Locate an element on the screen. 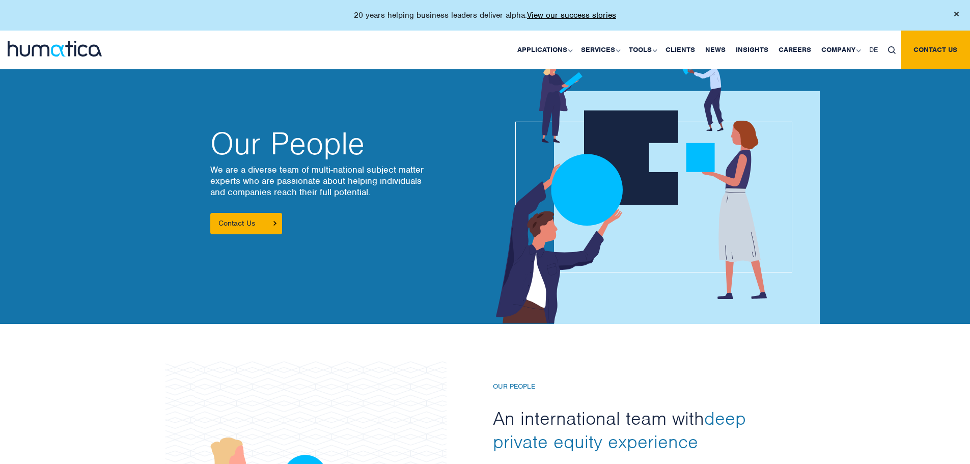  img: arrowicon is located at coordinates (275, 223).